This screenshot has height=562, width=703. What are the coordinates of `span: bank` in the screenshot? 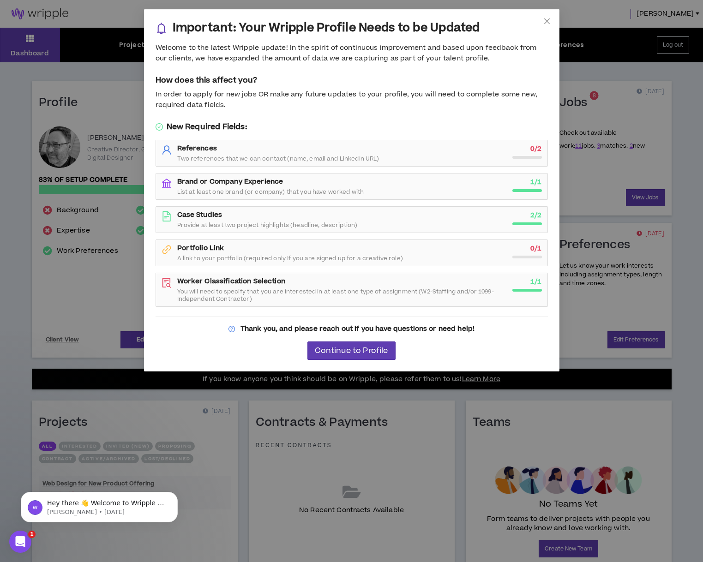 It's located at (167, 183).